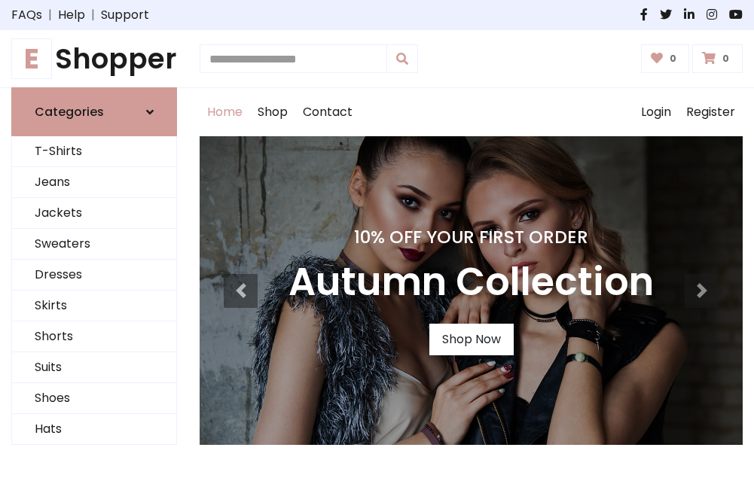 This screenshot has width=754, height=484. What do you see at coordinates (94, 151) in the screenshot?
I see `a: T-Shirts` at bounding box center [94, 151].